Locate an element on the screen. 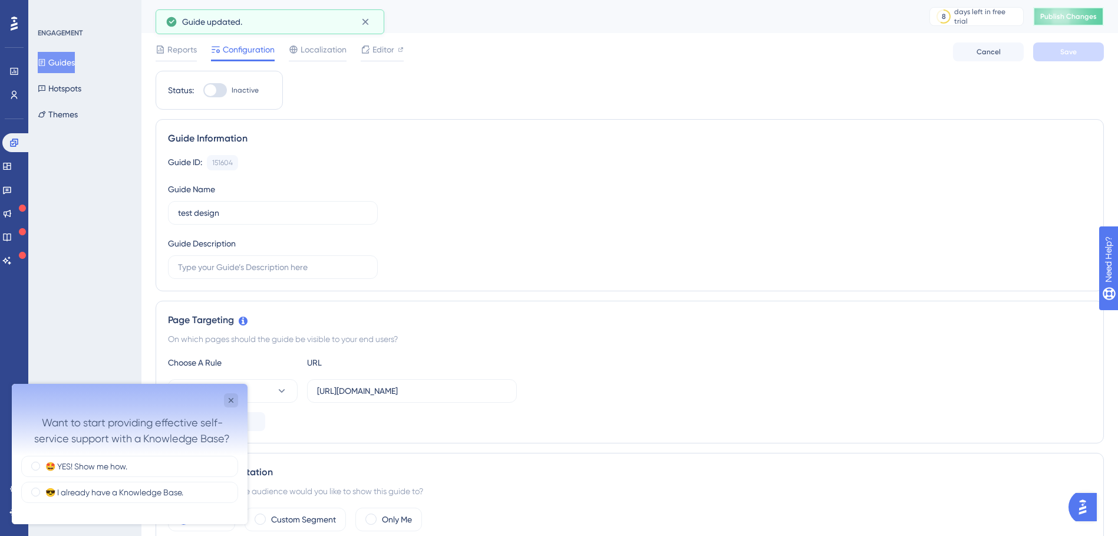  div: Close survey is located at coordinates (219, 16).